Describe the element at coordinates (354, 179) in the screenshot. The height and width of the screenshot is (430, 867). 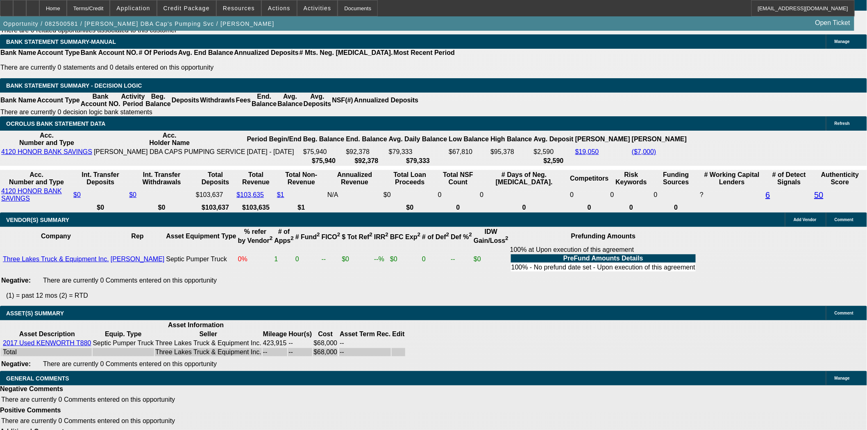
I see `th: Annualized Revenue` at that location.